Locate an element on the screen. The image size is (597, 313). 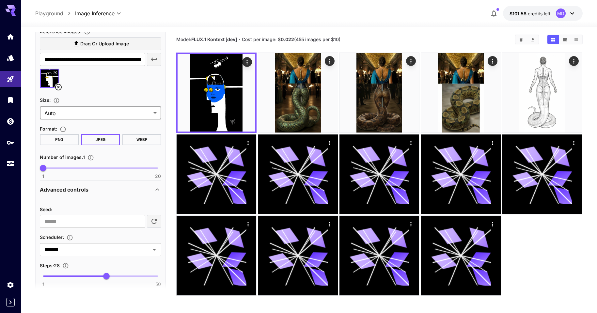
button: WEBP is located at coordinates (142, 140).